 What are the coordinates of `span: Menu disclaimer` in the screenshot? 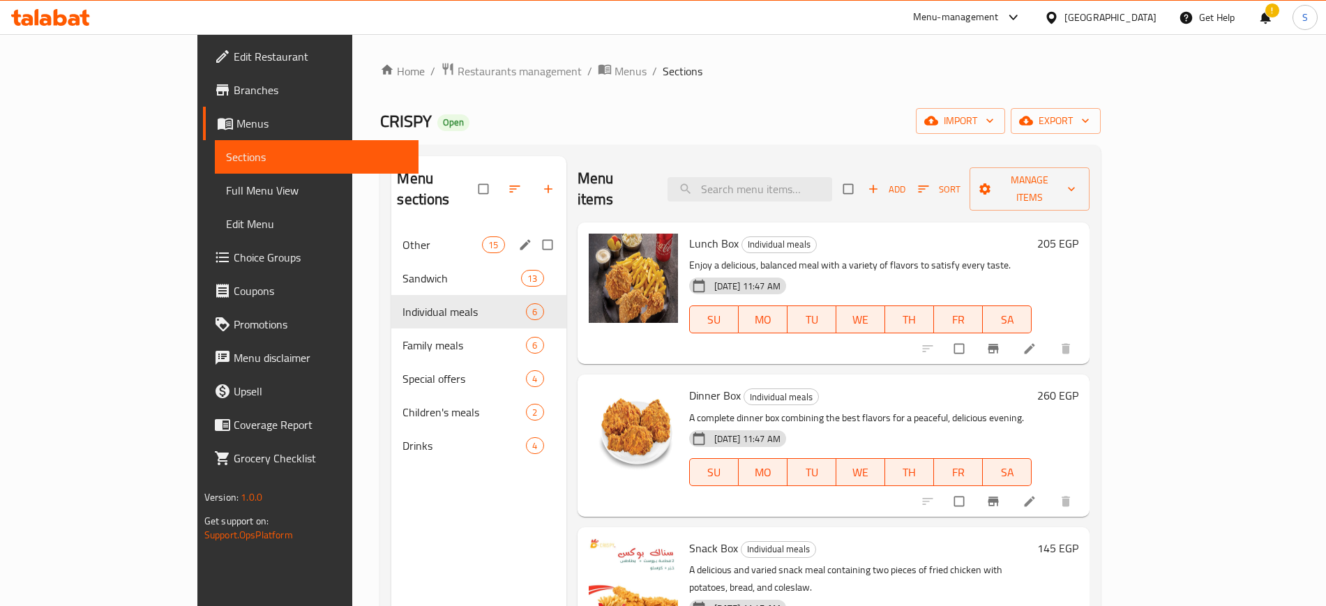 It's located at (320, 358).